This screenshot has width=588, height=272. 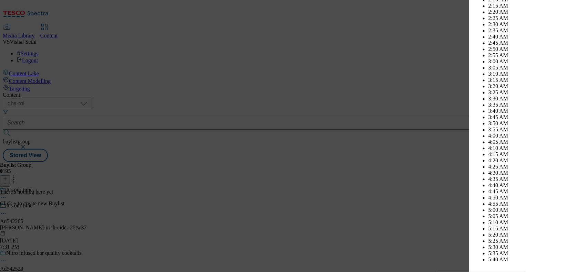 What do you see at coordinates (535, 143) in the screenshot?
I see `li: 4:05 AM` at bounding box center [535, 143].